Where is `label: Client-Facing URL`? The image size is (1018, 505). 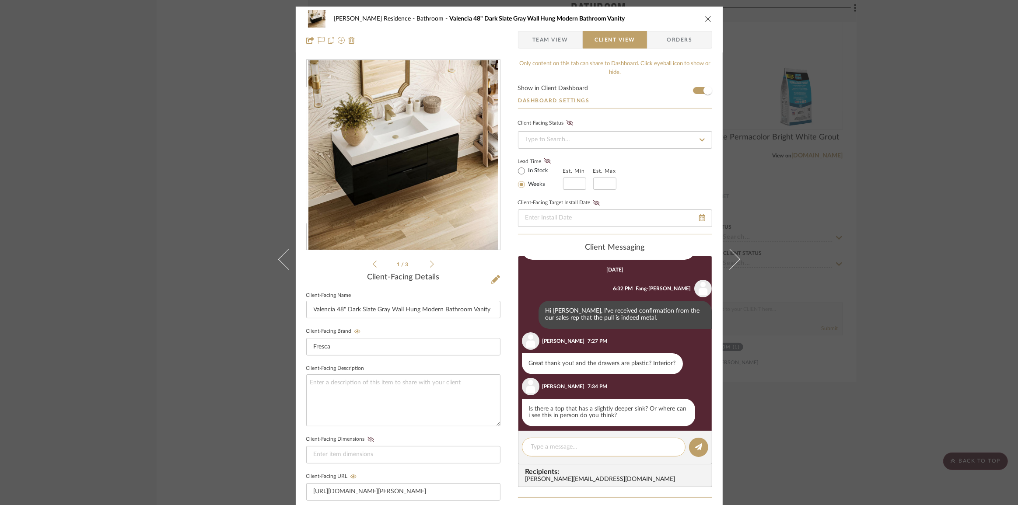 label: Client-Facing URL is located at coordinates (333, 477).